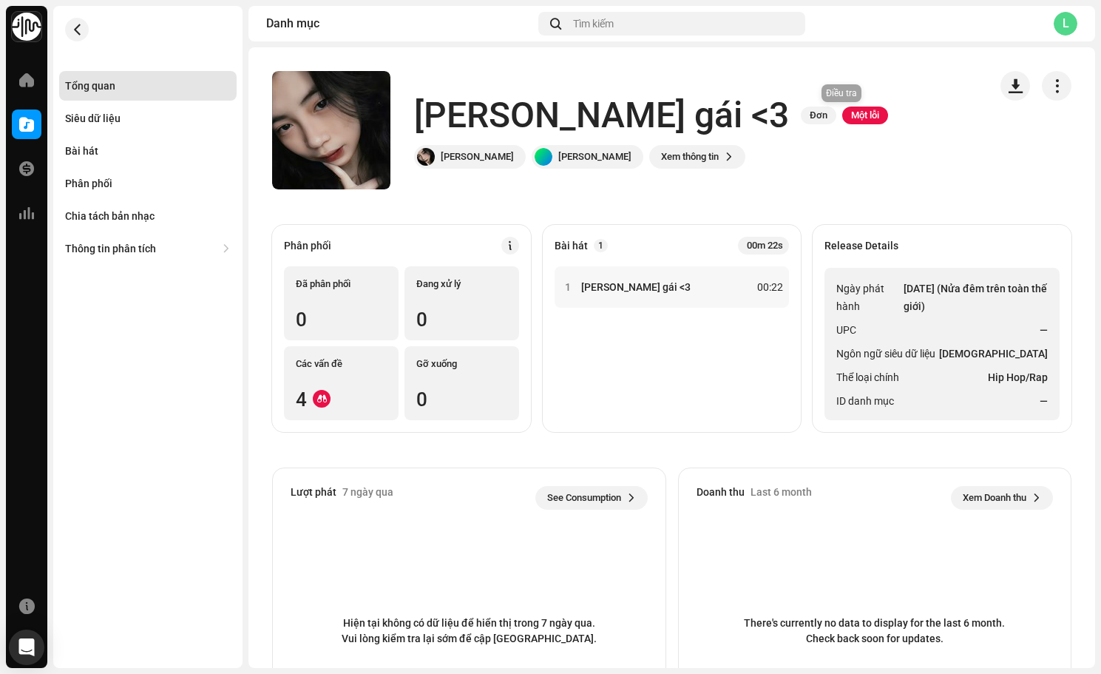 The height and width of the screenshot is (674, 1101). I want to click on re-m-nav-dropdown: Thông tin phân tích, so click(148, 248).